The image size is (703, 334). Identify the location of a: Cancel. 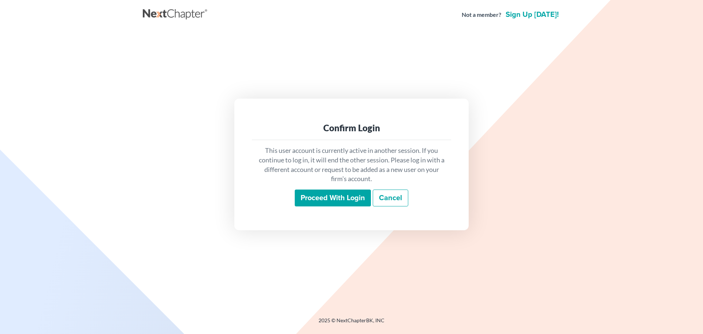
(390, 198).